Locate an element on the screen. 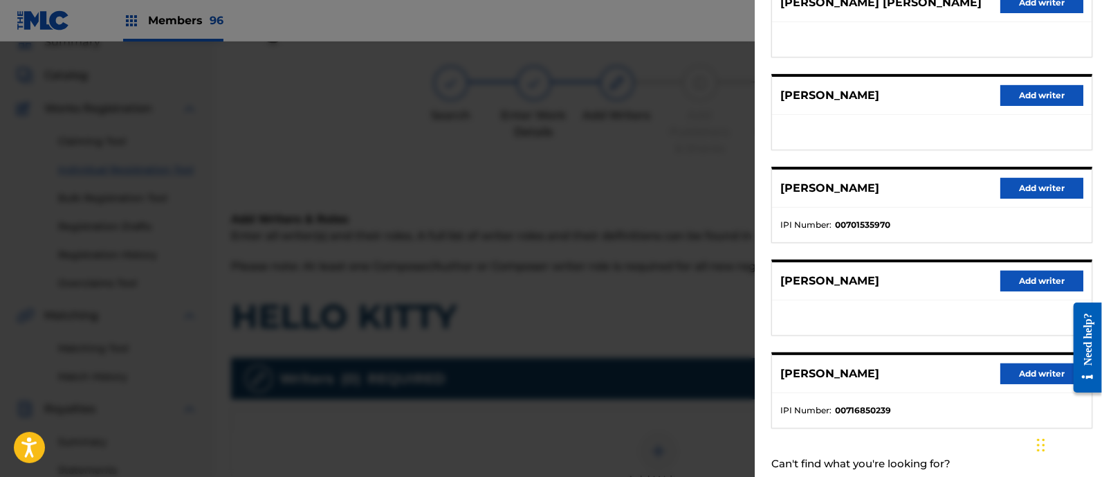 The height and width of the screenshot is (477, 1102). img: MLC Logo is located at coordinates (43, 20).